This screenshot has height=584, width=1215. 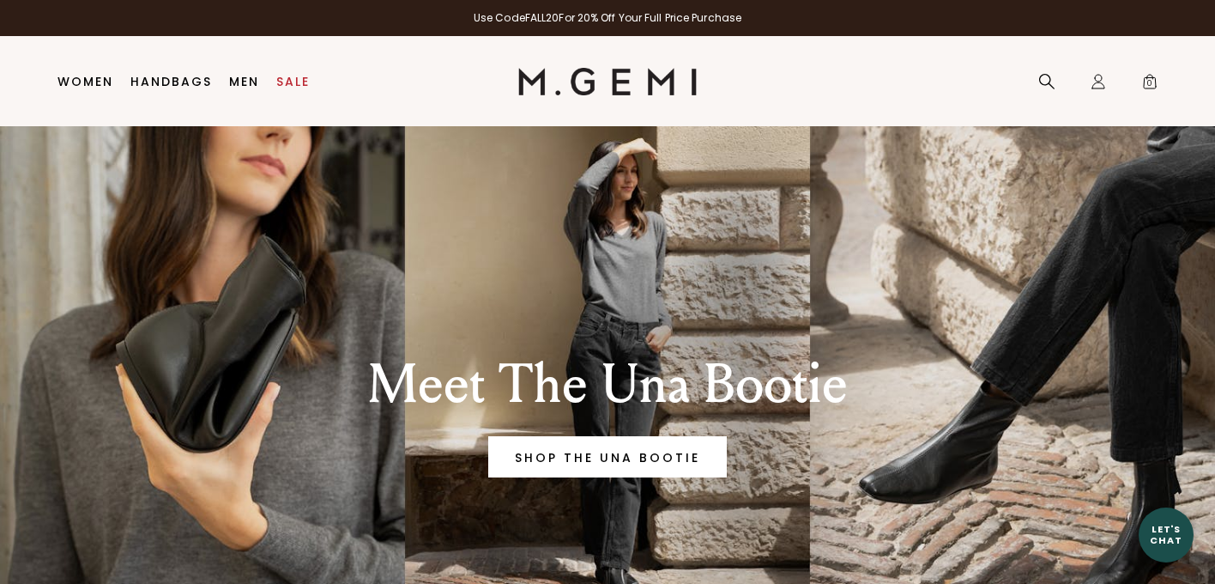 I want to click on a: Banner primary button, so click(x=608, y=457).